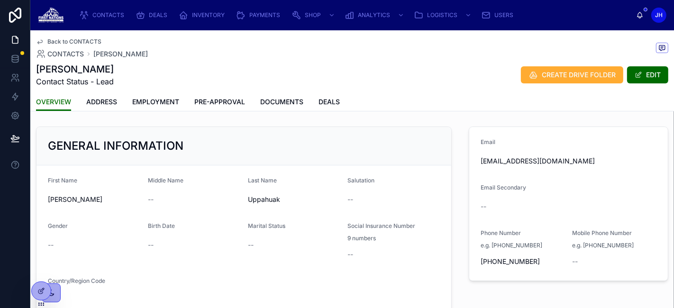 The height and width of the screenshot is (308, 674). What do you see at coordinates (603, 233) in the screenshot?
I see `span: Mobile Phone Number` at bounding box center [603, 233].